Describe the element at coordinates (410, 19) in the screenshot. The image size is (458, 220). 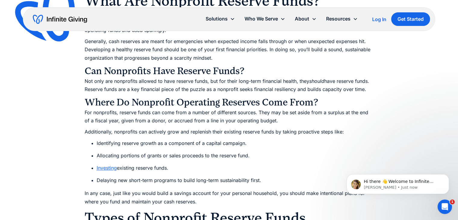
I see `a: Get Started` at that location.